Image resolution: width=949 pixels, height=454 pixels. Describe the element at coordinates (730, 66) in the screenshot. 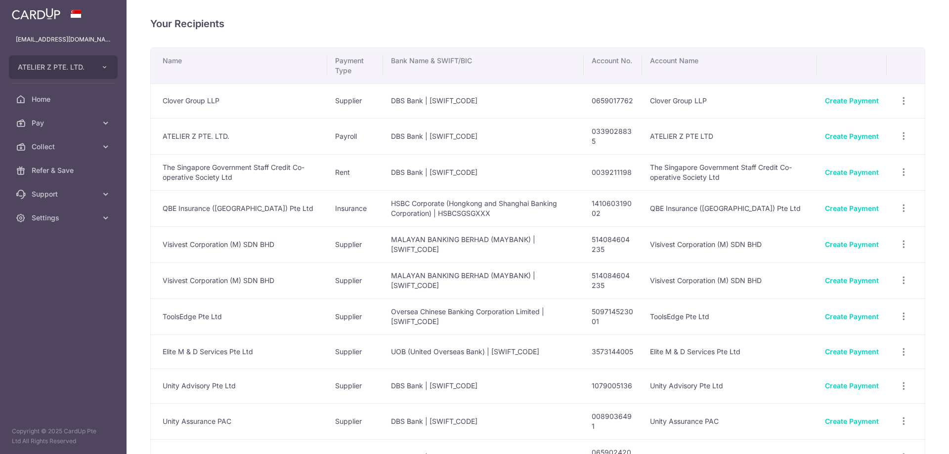

I see `th: Account Name` at that location.